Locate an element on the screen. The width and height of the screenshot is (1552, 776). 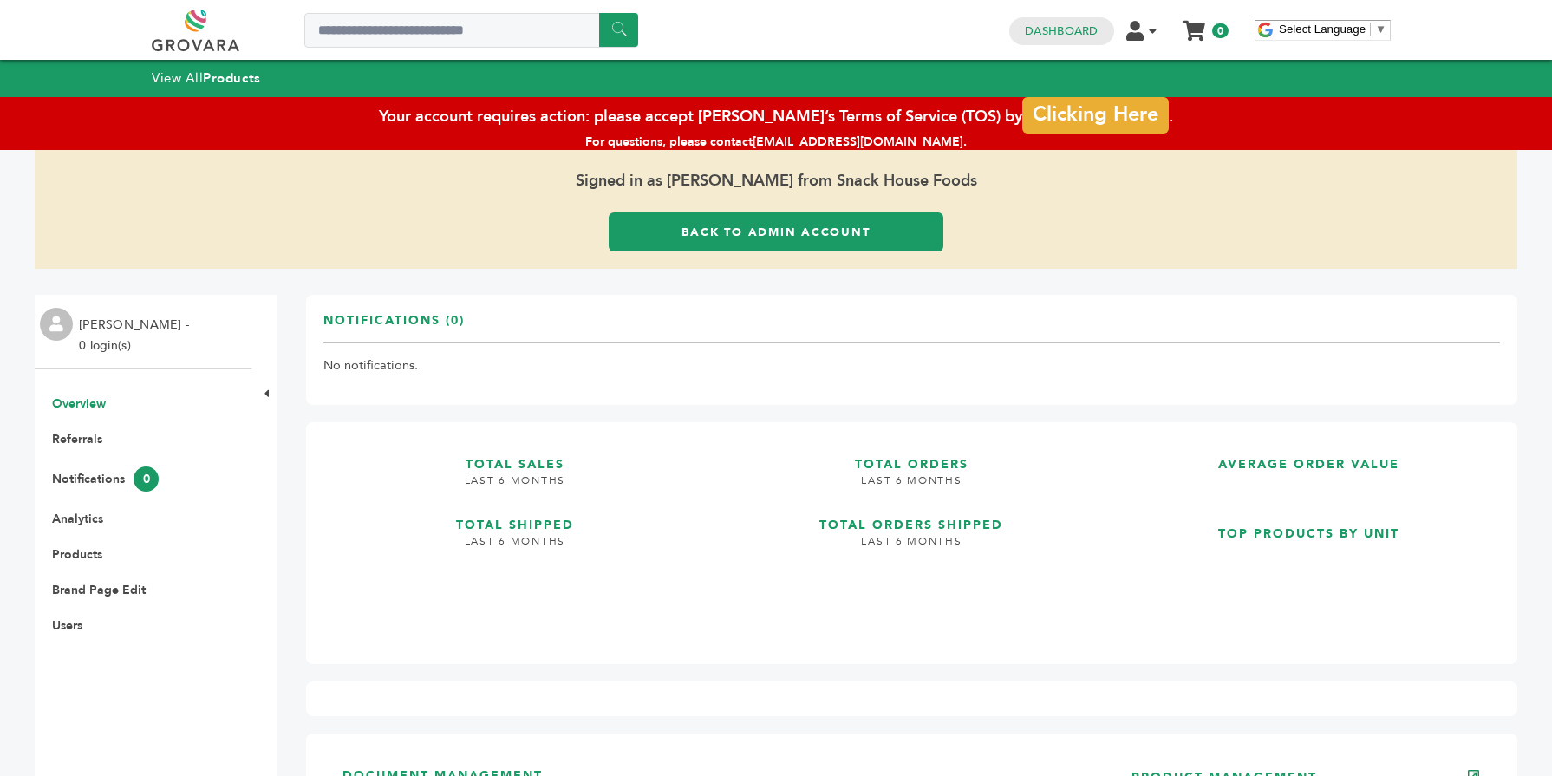
input: Search a product or brand... is located at coordinates (471, 30).